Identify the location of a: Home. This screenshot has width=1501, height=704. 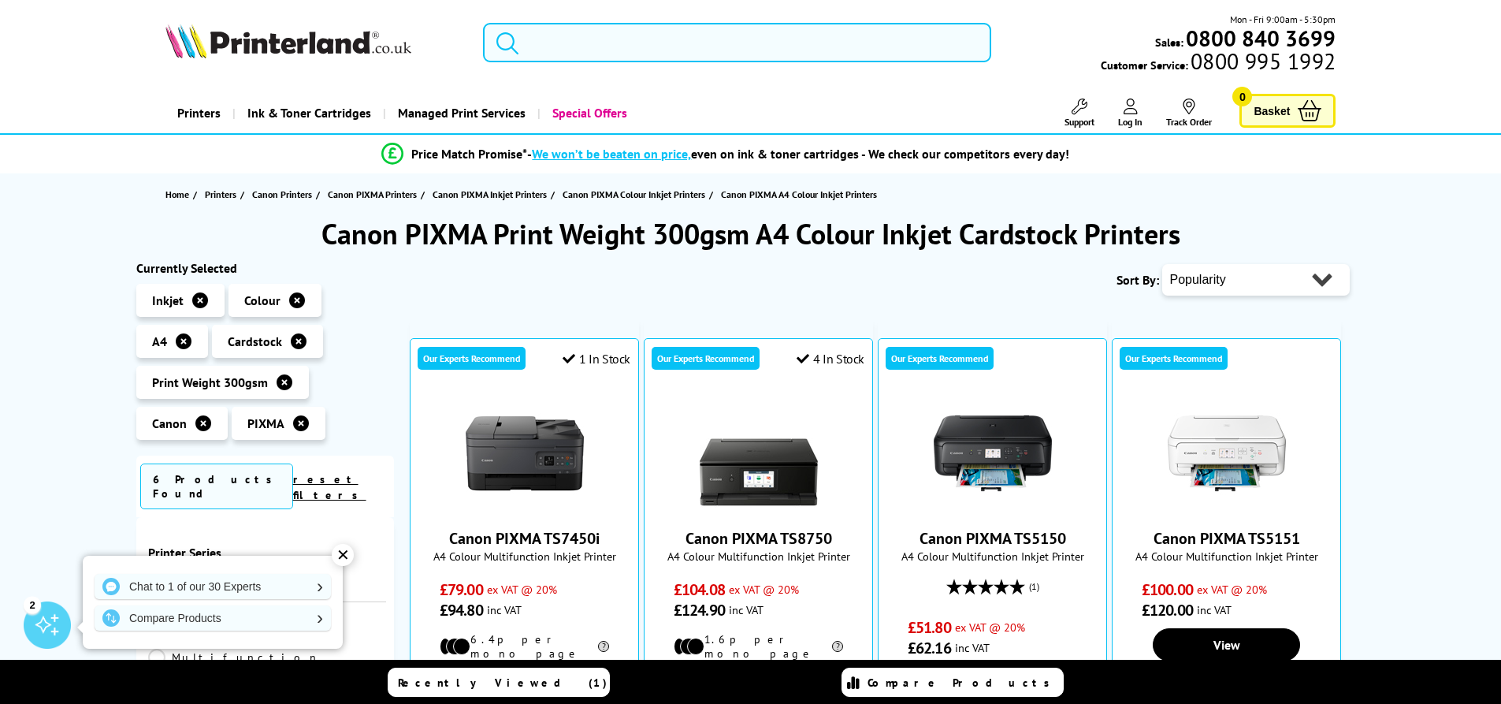
(179, 194).